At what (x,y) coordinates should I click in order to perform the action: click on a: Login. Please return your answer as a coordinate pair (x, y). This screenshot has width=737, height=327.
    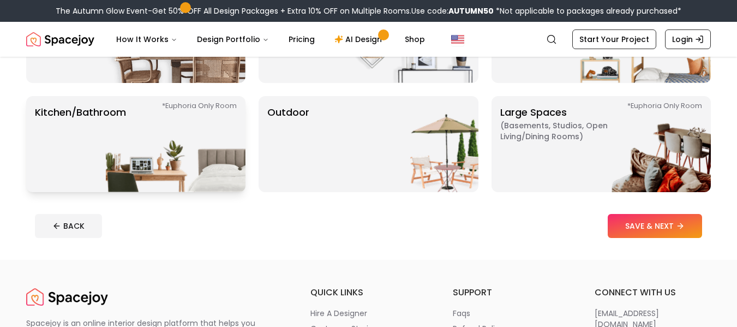
    Looking at the image, I should click on (688, 39).